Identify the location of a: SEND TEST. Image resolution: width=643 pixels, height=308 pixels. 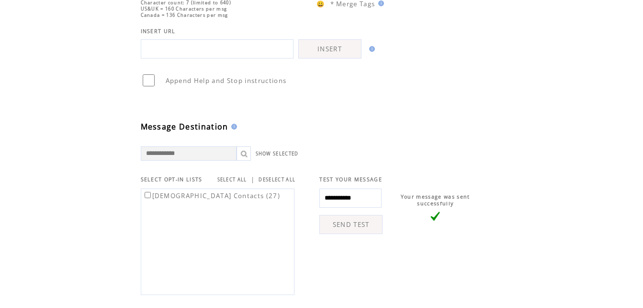
(351, 224).